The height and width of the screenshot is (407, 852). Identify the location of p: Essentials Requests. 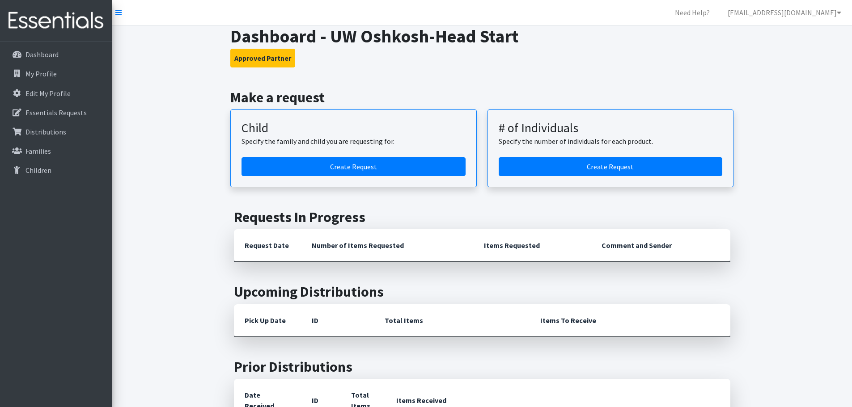
(56, 113).